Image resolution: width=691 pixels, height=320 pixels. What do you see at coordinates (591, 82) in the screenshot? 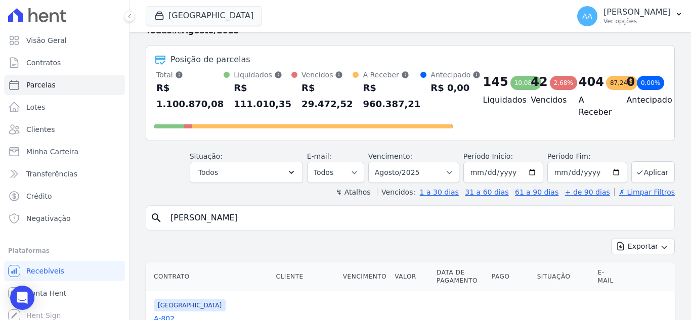
I see `div: 404` at bounding box center [591, 82].